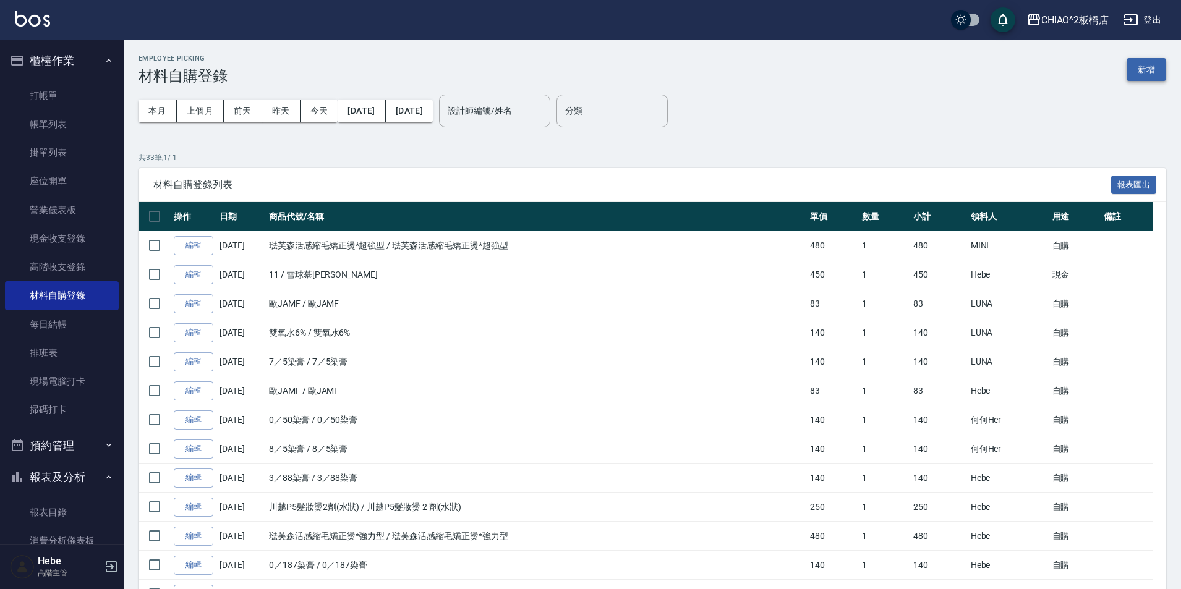  I want to click on a: 營業儀表板, so click(62, 210).